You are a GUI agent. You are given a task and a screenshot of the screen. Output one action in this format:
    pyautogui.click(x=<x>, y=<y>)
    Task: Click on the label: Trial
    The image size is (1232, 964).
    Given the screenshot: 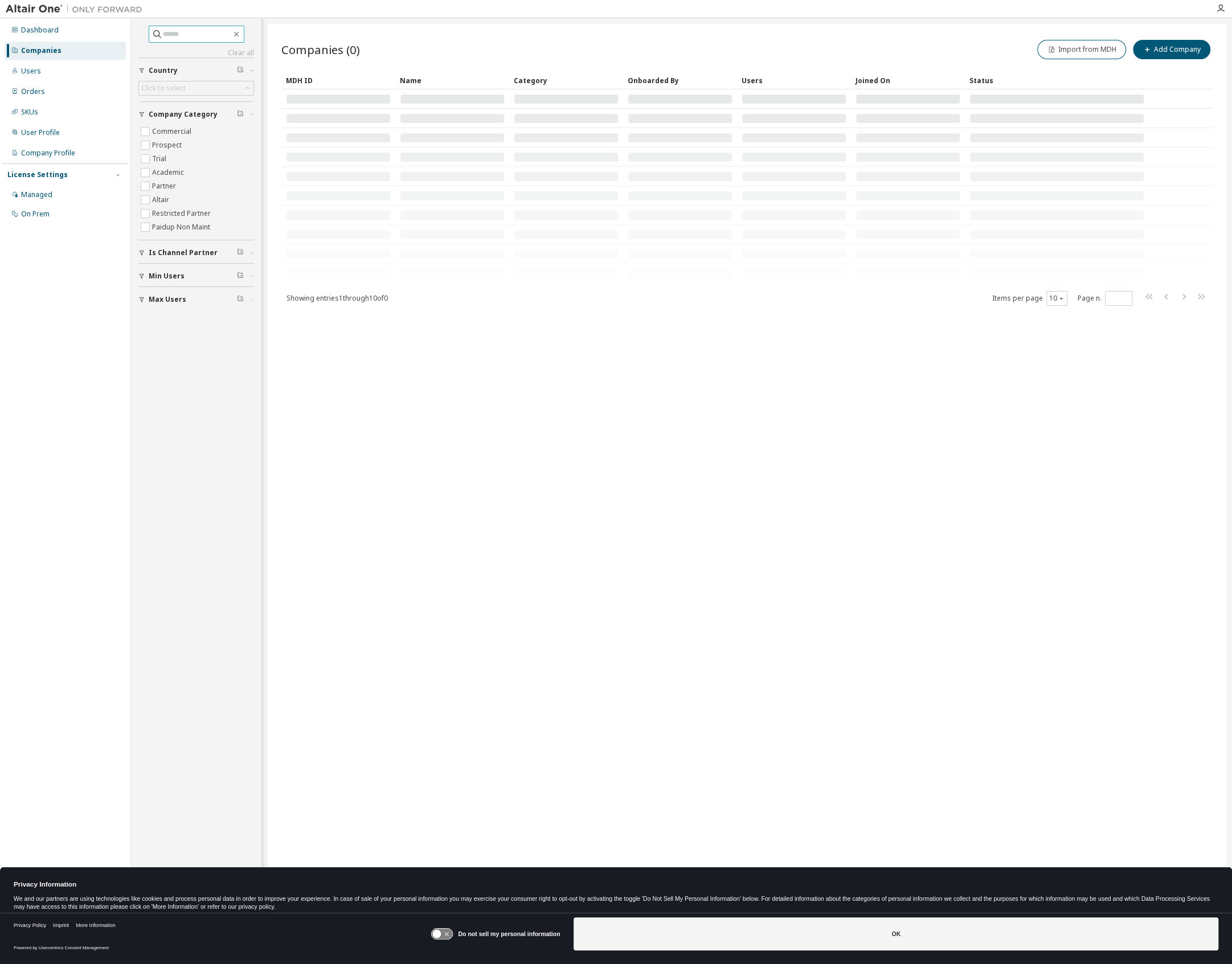 What is the action you would take?
    pyautogui.click(x=160, y=159)
    